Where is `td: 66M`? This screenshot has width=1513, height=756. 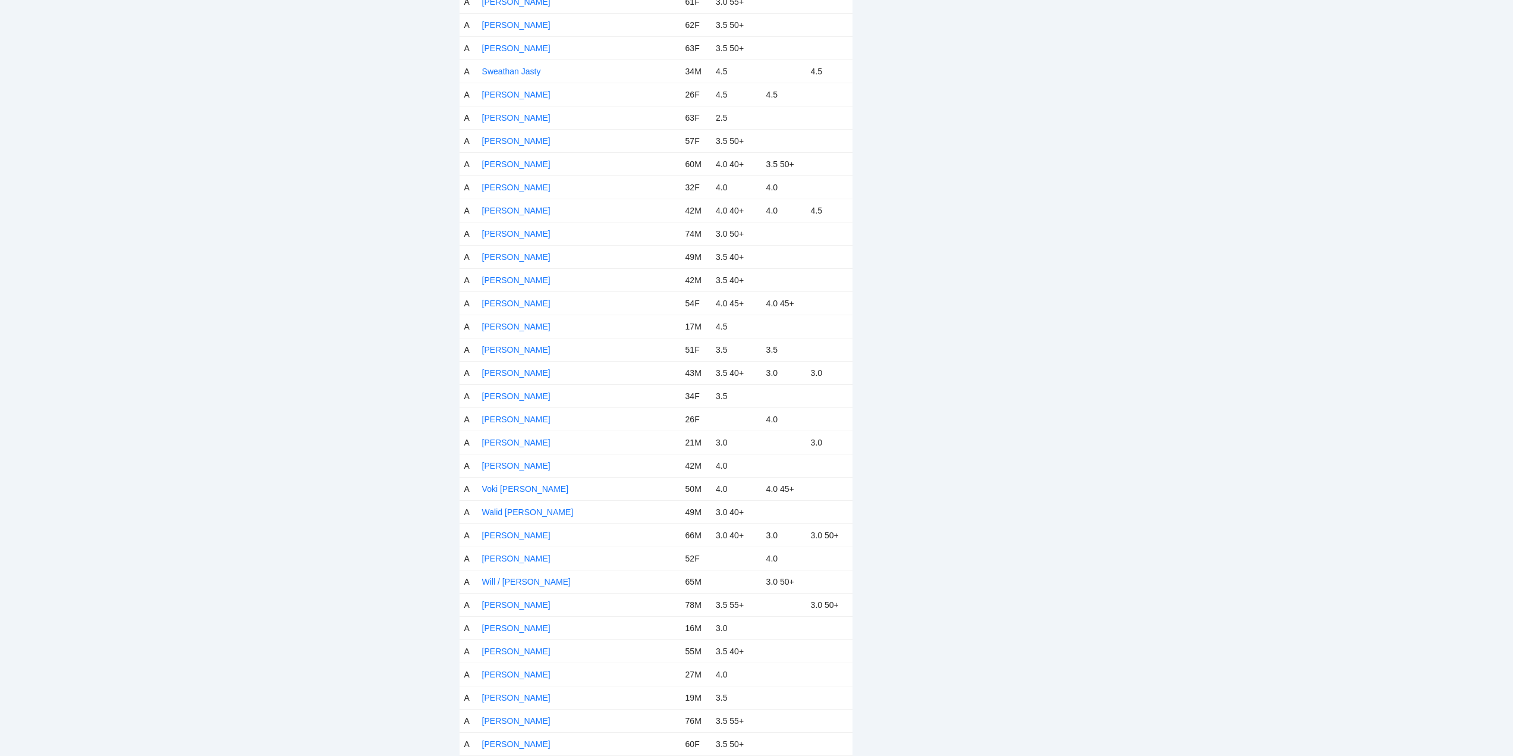
td: 66M is located at coordinates (696, 534).